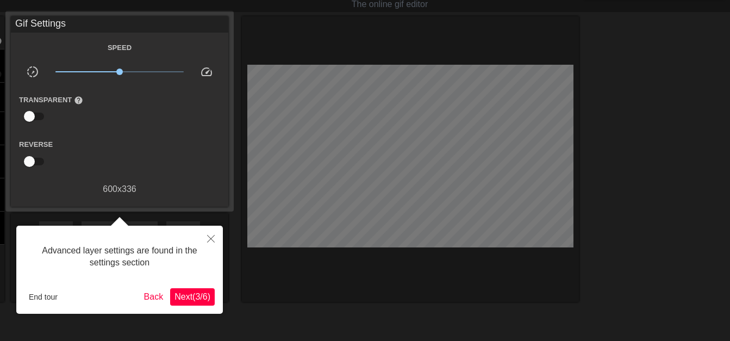 Image resolution: width=730 pixels, height=341 pixels. I want to click on button: End tour, so click(43, 297).